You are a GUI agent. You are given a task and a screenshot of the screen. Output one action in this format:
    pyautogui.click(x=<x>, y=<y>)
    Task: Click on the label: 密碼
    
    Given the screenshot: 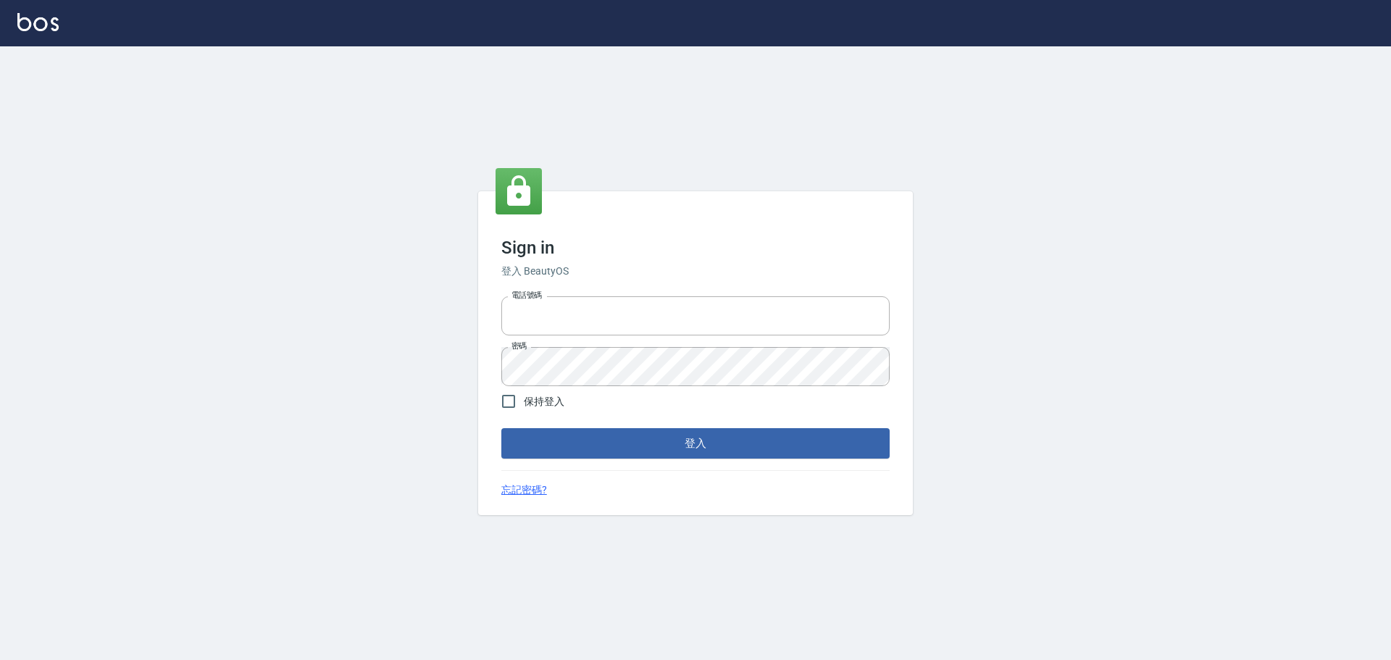 What is the action you would take?
    pyautogui.click(x=519, y=346)
    